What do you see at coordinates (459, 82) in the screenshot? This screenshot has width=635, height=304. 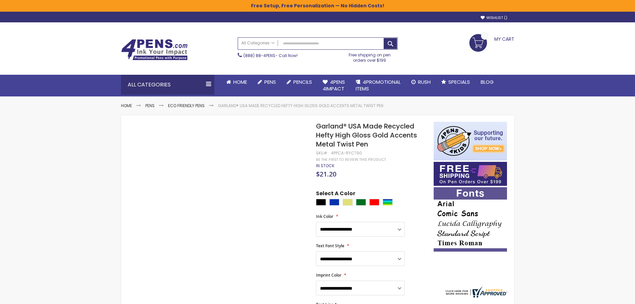 I see `span: Specials` at bounding box center [459, 82].